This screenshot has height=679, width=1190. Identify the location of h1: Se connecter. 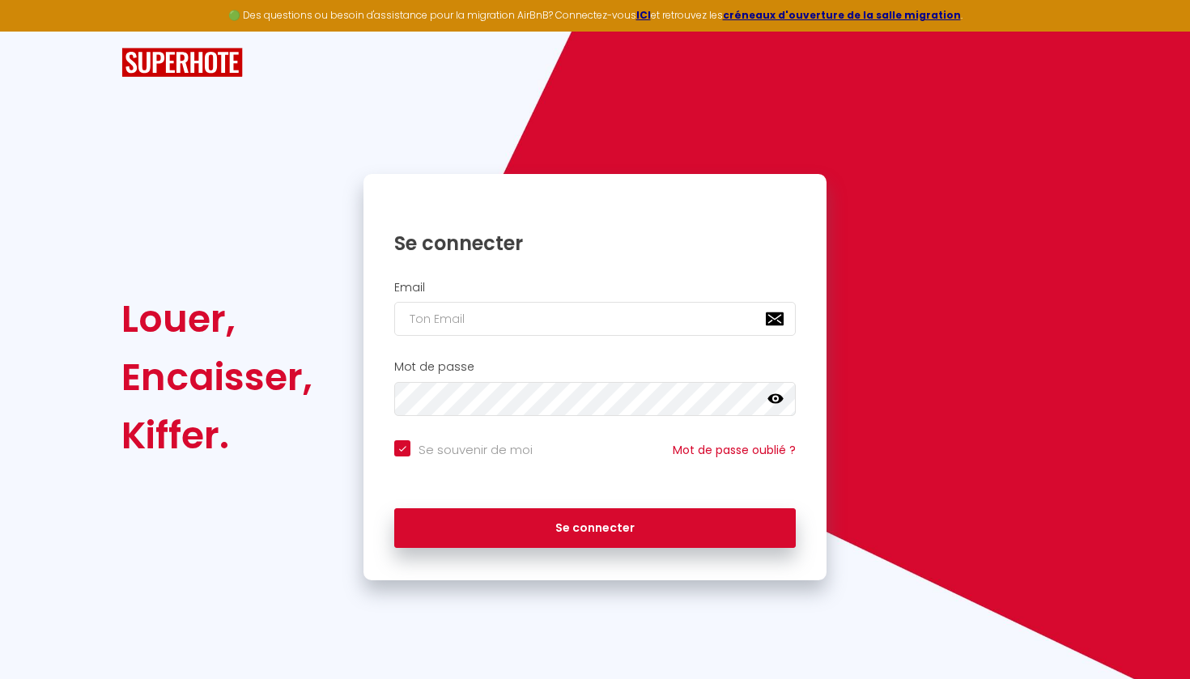
(595, 243).